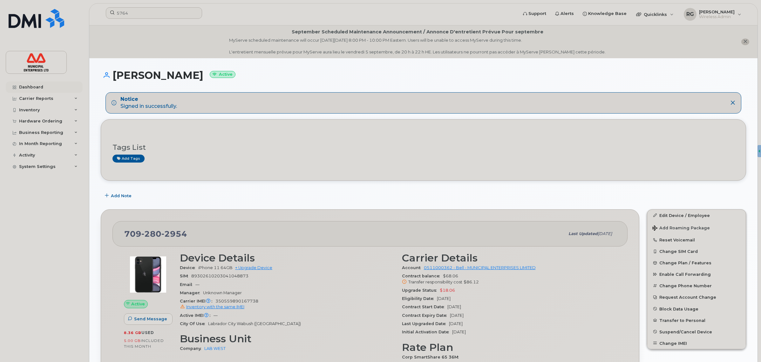 The height and width of the screenshot is (362, 761). I want to click on div: September Scheduled Maintenance Announcement / Annonce D'entretient Prévue Pour septembre, so click(418, 32).